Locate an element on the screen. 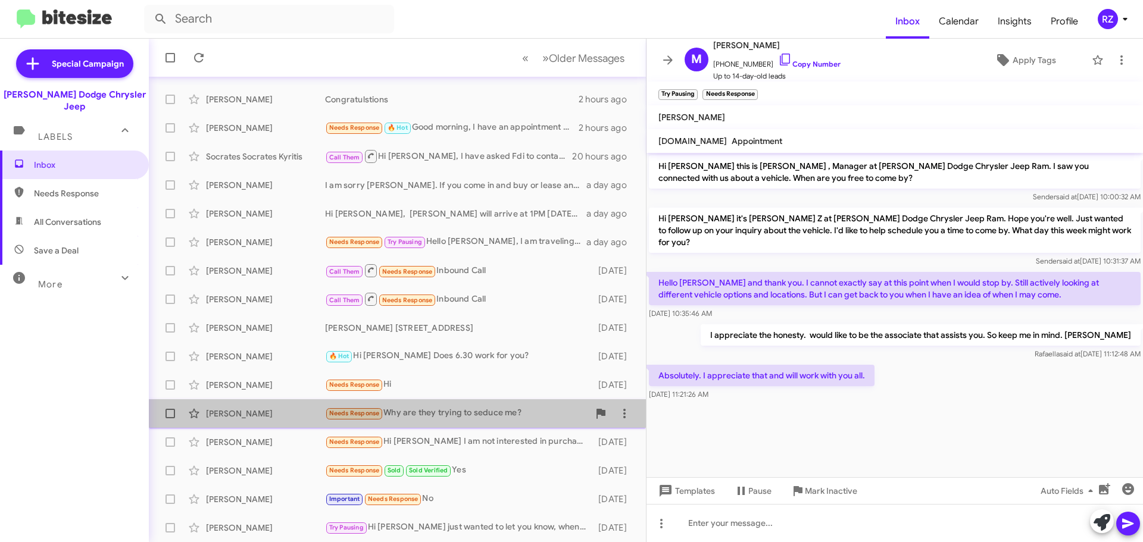 The width and height of the screenshot is (1143, 542). button: Auto Fields is located at coordinates (1069, 491).